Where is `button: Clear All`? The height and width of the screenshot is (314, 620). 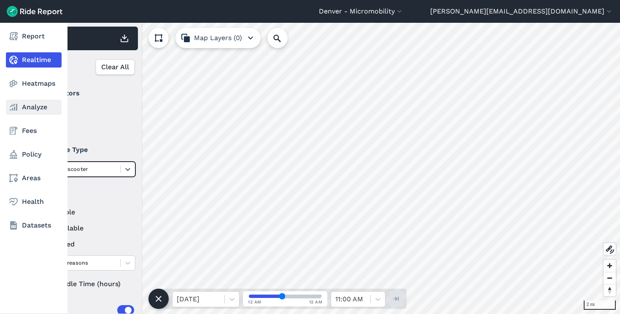
button: Clear All is located at coordinates (115, 67).